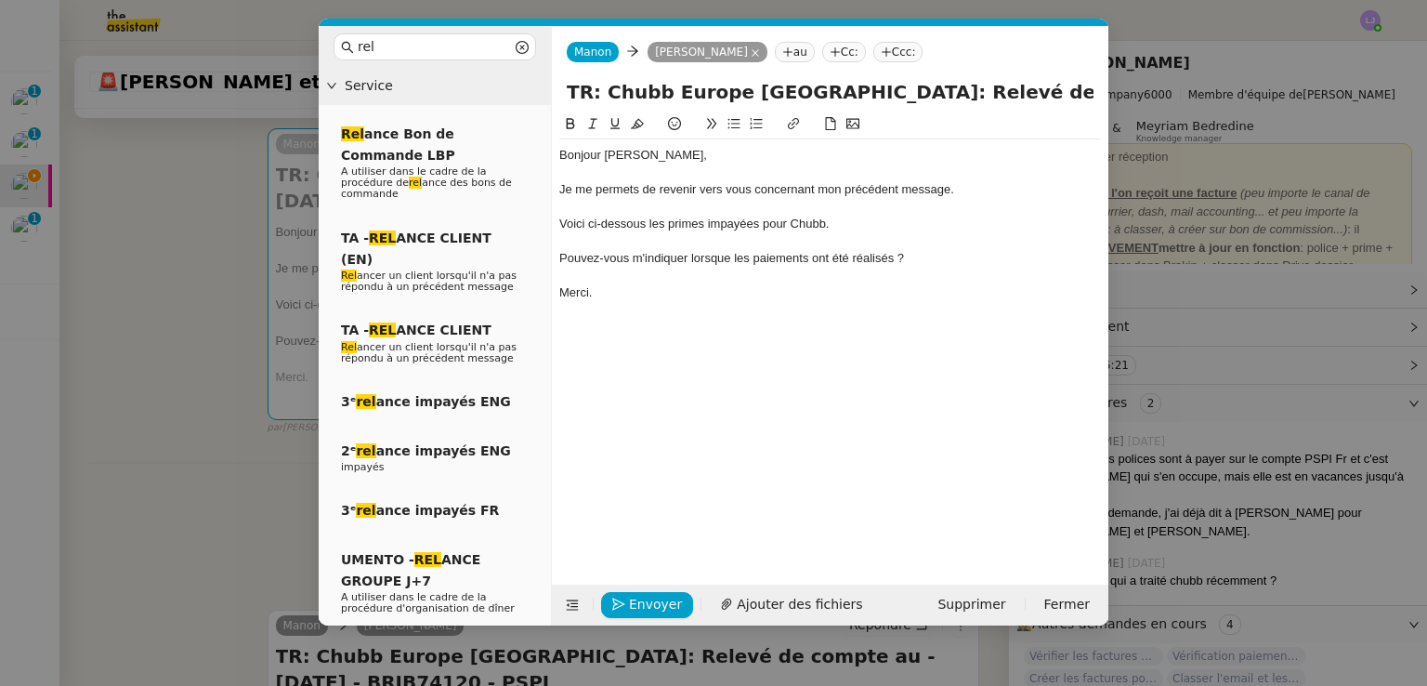 Image resolution: width=1427 pixels, height=686 pixels. I want to click on input: Subject, so click(830, 92).